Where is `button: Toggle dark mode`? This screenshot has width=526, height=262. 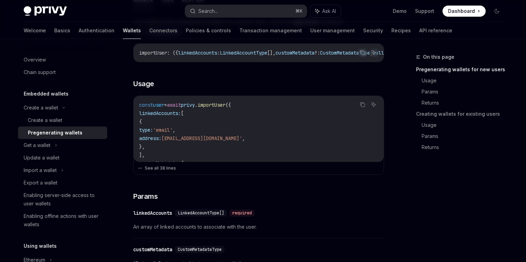 button: Toggle dark mode is located at coordinates (497, 11).